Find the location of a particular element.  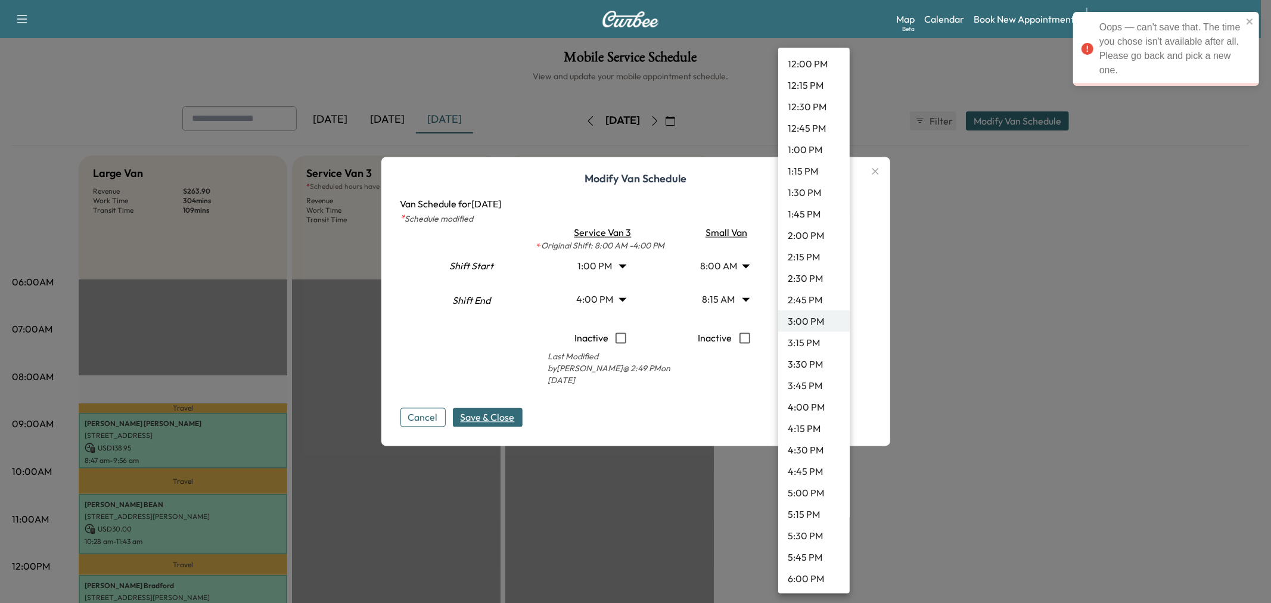

li: 1:45 PM is located at coordinates (814, 214).